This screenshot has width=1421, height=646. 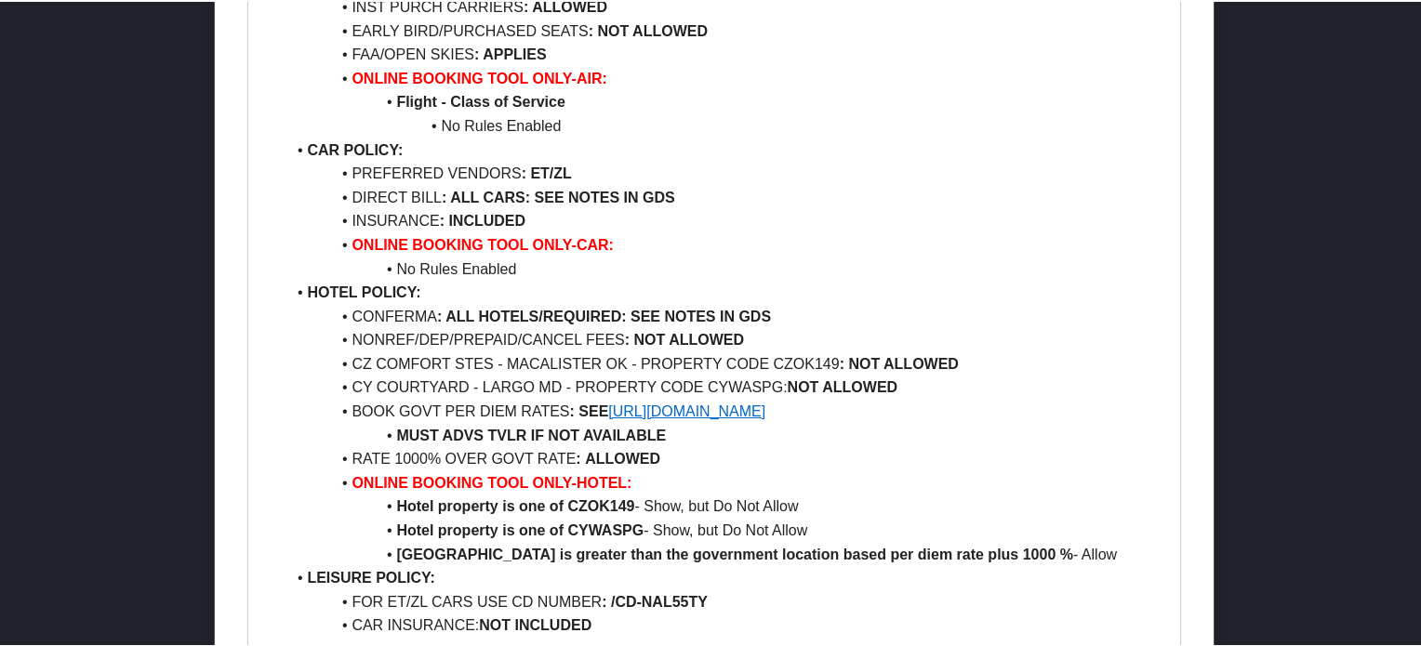 What do you see at coordinates (725, 601) in the screenshot?
I see `li: FOR ET/ZL CARS USE CD NUMBER` at bounding box center [725, 601].